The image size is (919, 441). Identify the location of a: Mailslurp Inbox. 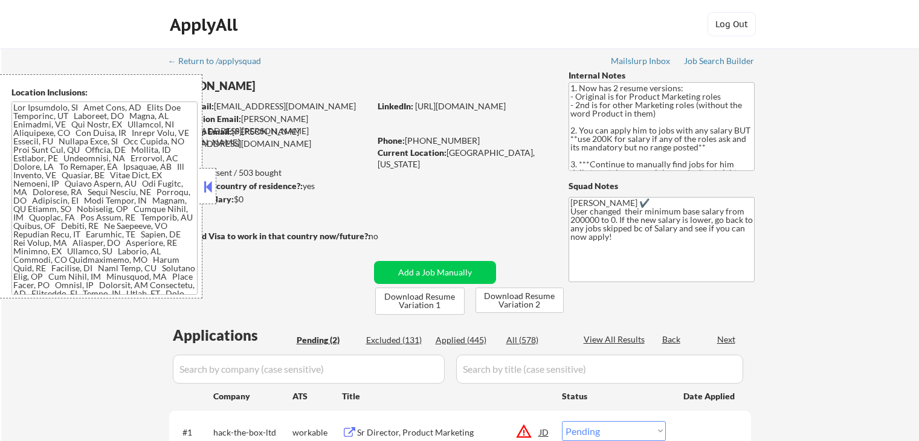
(641, 62).